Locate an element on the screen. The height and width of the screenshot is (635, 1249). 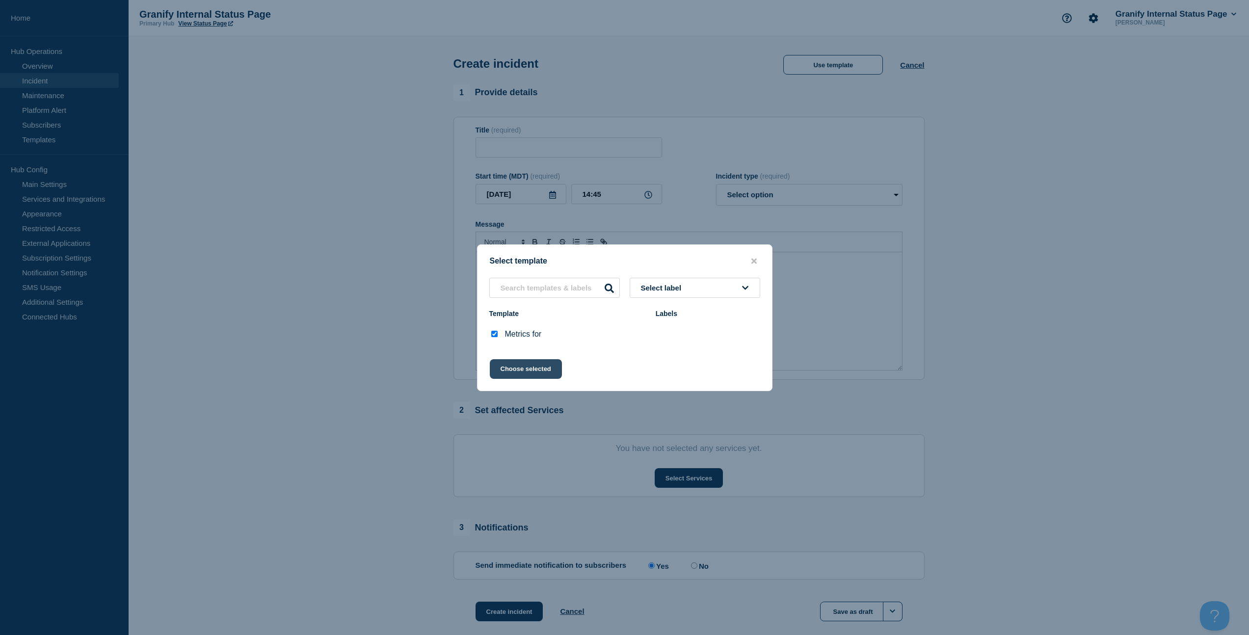
input: Search templates & labels is located at coordinates (555, 288).